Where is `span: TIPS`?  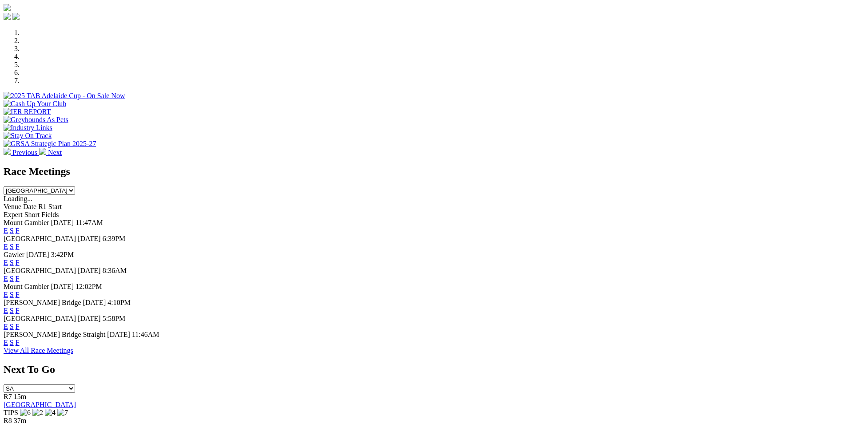 span: TIPS is located at coordinates (11, 413).